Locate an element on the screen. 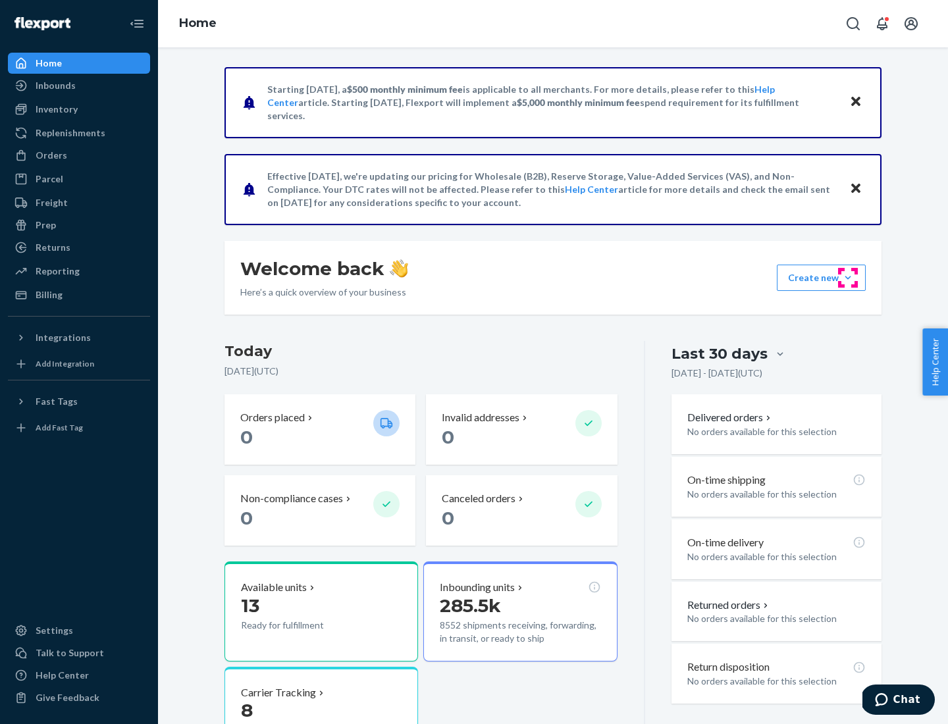 Image resolution: width=948 pixels, height=724 pixels. ol: breadcrumbs is located at coordinates (197, 24).